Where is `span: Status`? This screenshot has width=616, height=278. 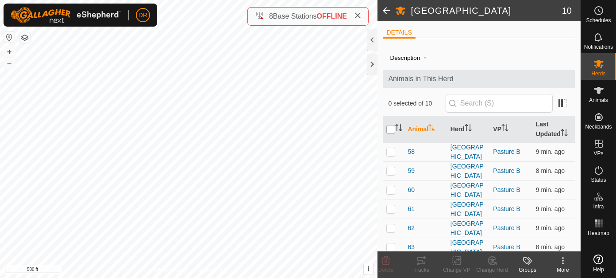
span: Status is located at coordinates (599, 180).